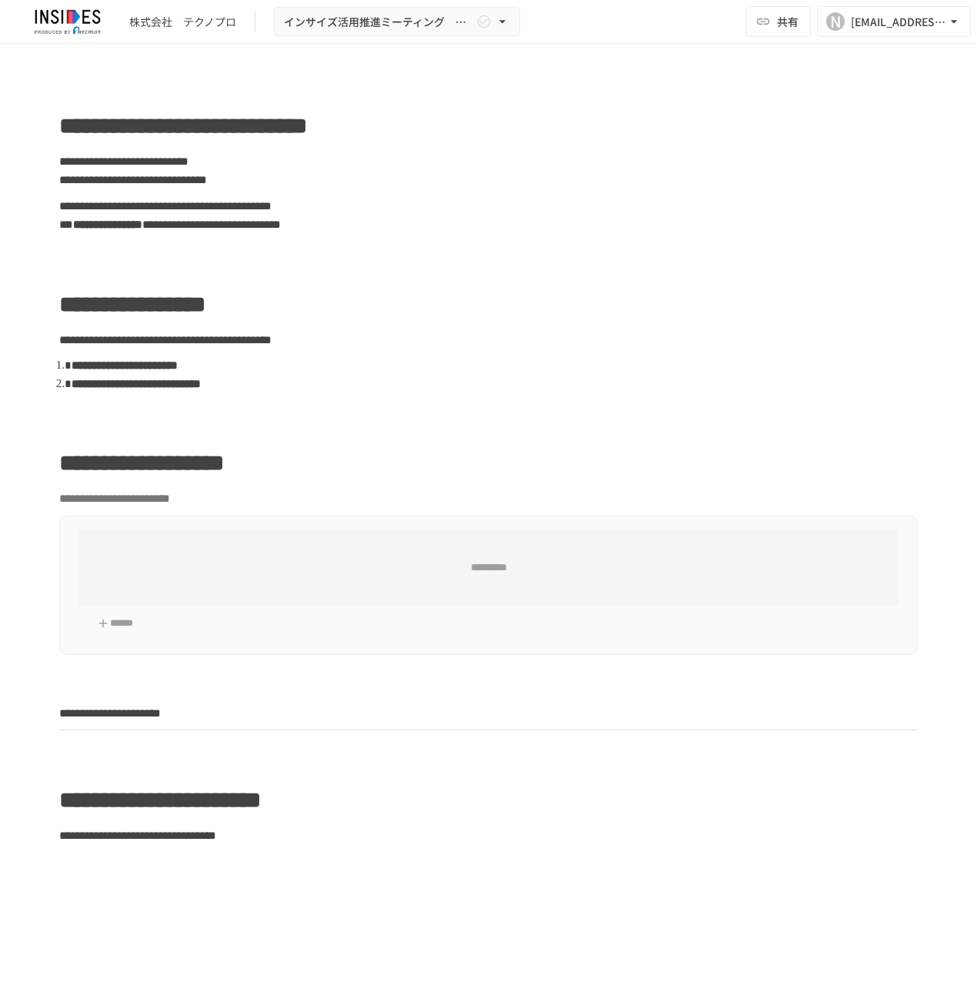 The width and height of the screenshot is (977, 982). Describe the element at coordinates (779, 22) in the screenshot. I see `button: 共有` at that location.